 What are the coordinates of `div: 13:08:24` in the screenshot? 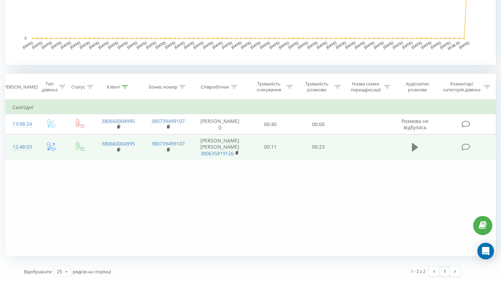 It's located at (21, 124).